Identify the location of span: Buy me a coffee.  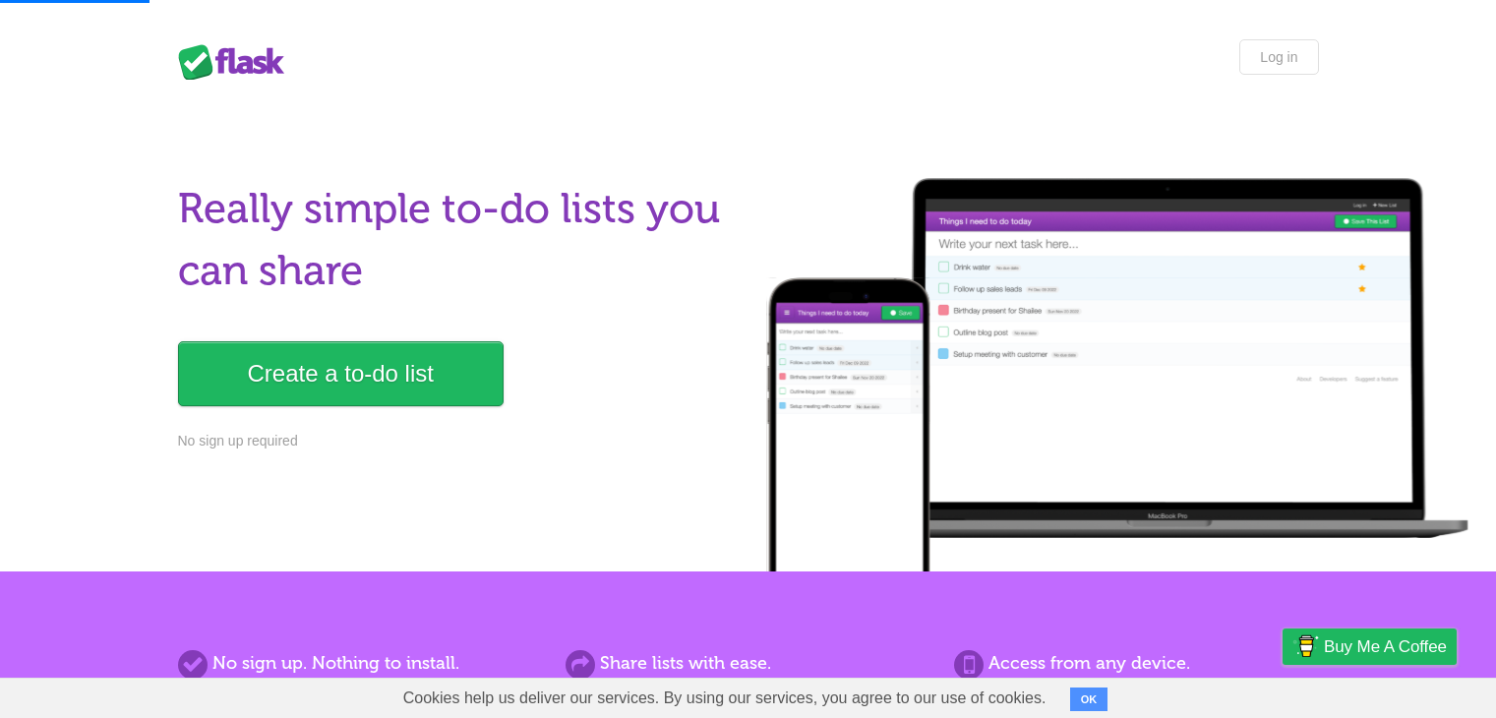
(1385, 646).